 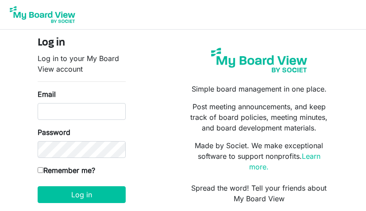 I want to click on h4: Log in, so click(x=81, y=43).